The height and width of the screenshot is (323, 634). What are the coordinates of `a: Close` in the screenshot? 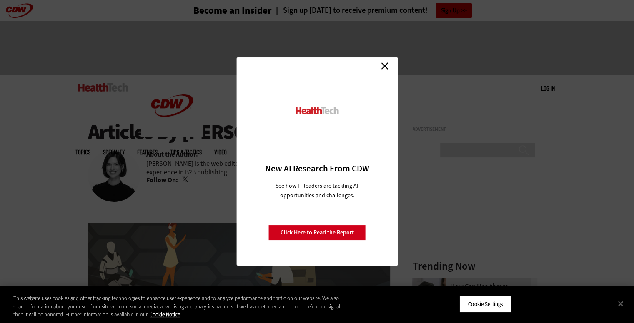 It's located at (385, 66).